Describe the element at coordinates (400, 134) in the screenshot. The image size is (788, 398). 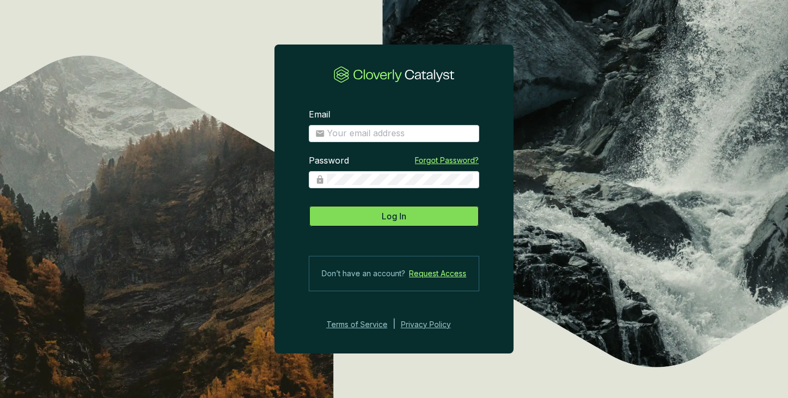
I see `input: Email` at that location.